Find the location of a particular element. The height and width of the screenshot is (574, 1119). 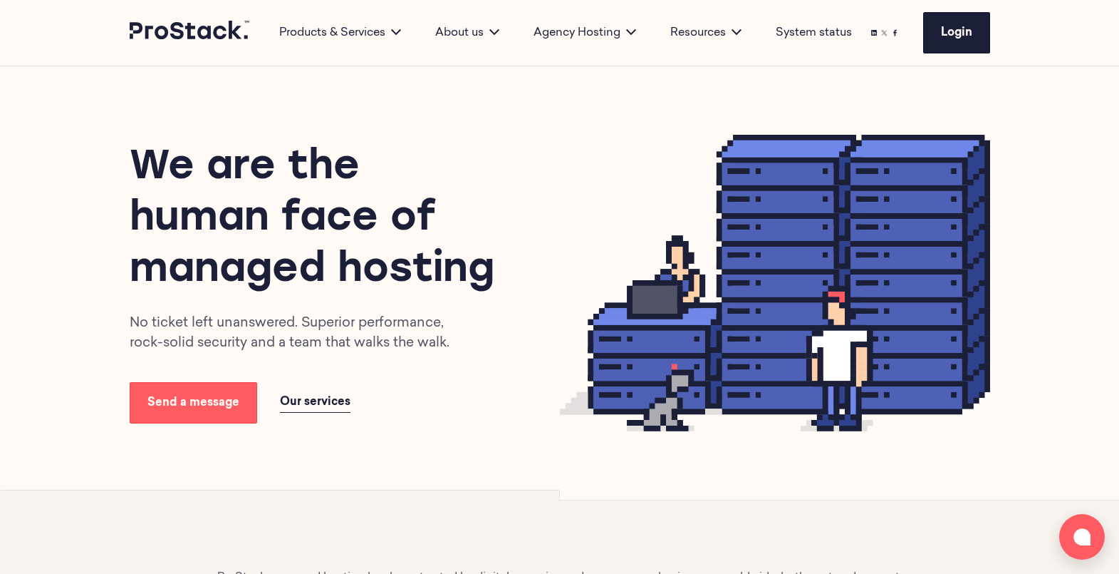

span: Our services is located at coordinates (315, 402).